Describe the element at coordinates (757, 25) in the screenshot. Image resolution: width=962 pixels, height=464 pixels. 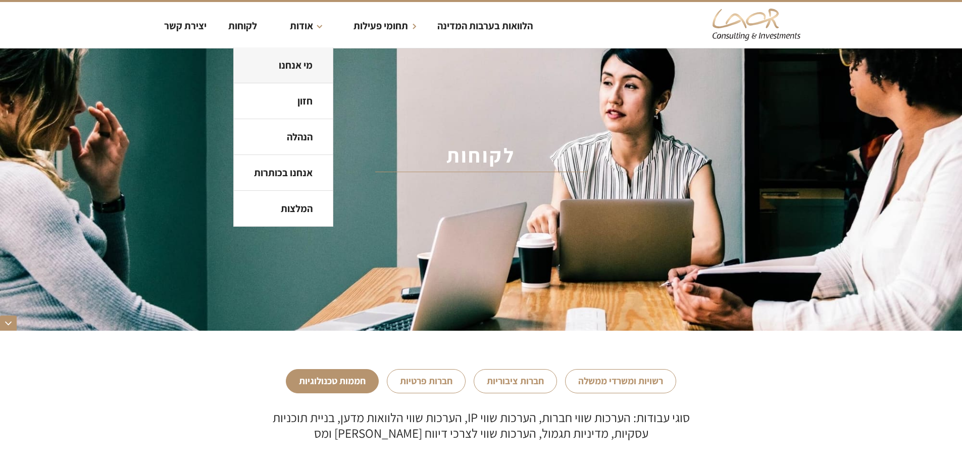
I see `img: Laor Consulting & Investments Logo` at that location.